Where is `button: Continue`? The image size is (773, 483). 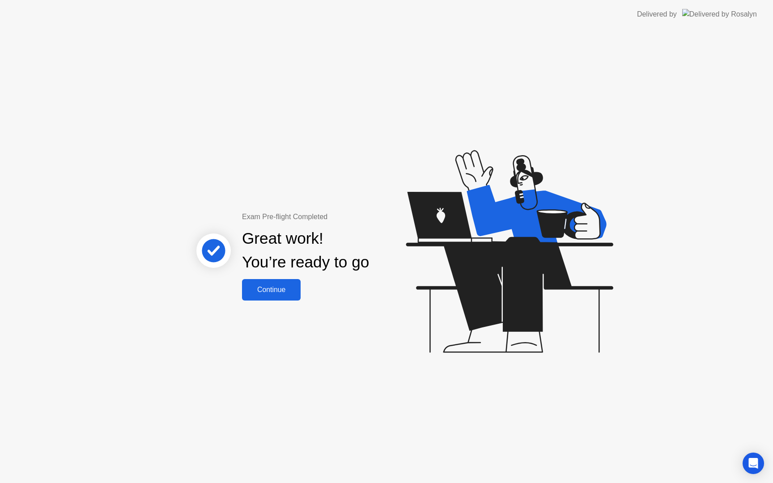
button: Continue is located at coordinates (271, 290).